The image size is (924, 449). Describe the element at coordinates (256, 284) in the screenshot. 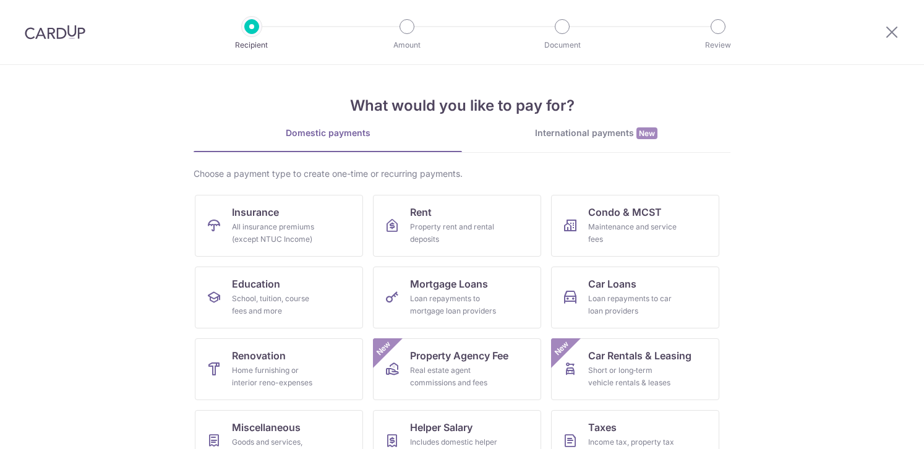

I see `span: Education` at that location.